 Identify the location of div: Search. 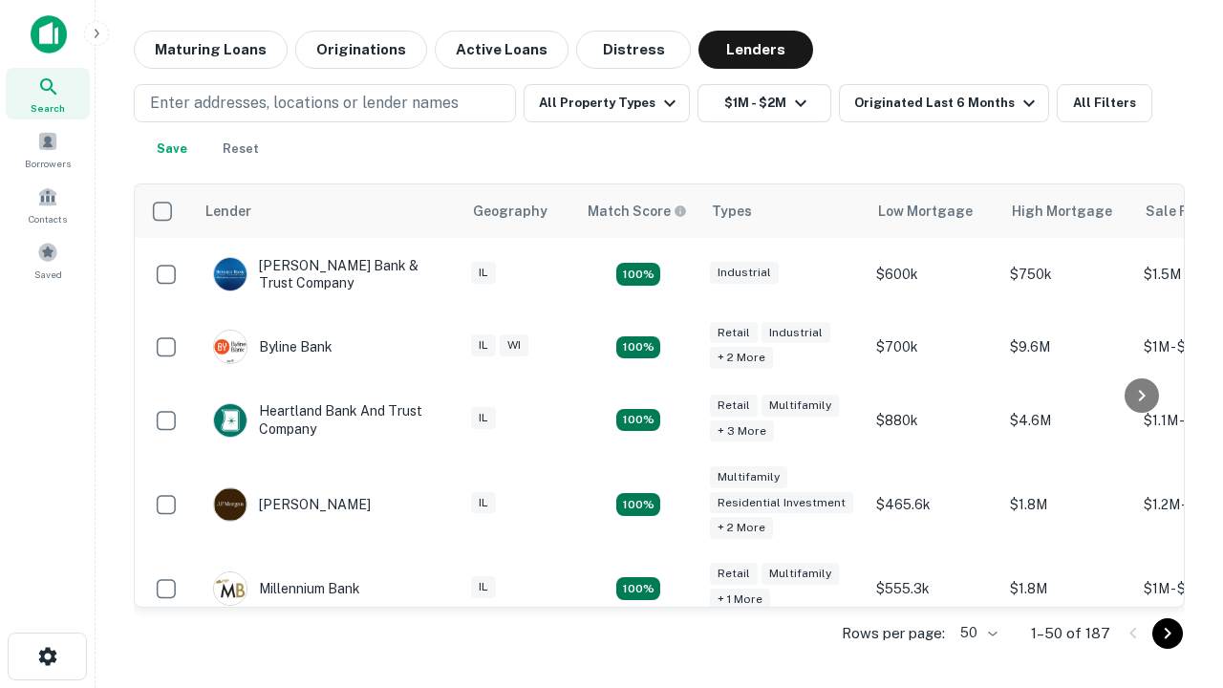
(48, 94).